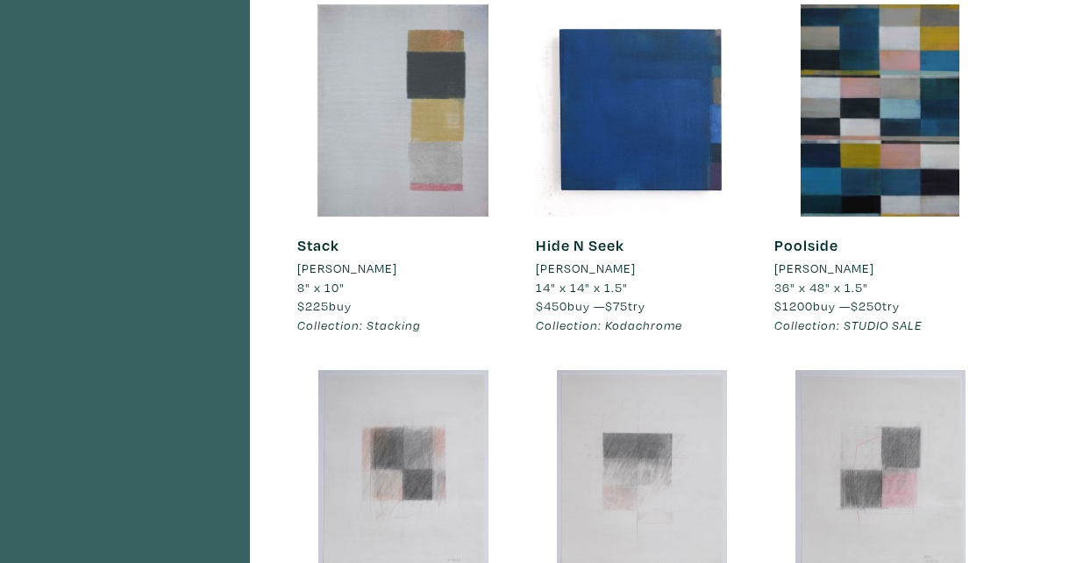 This screenshot has width=1076, height=563. I want to click on em: Collection: Kodachrome, so click(609, 325).